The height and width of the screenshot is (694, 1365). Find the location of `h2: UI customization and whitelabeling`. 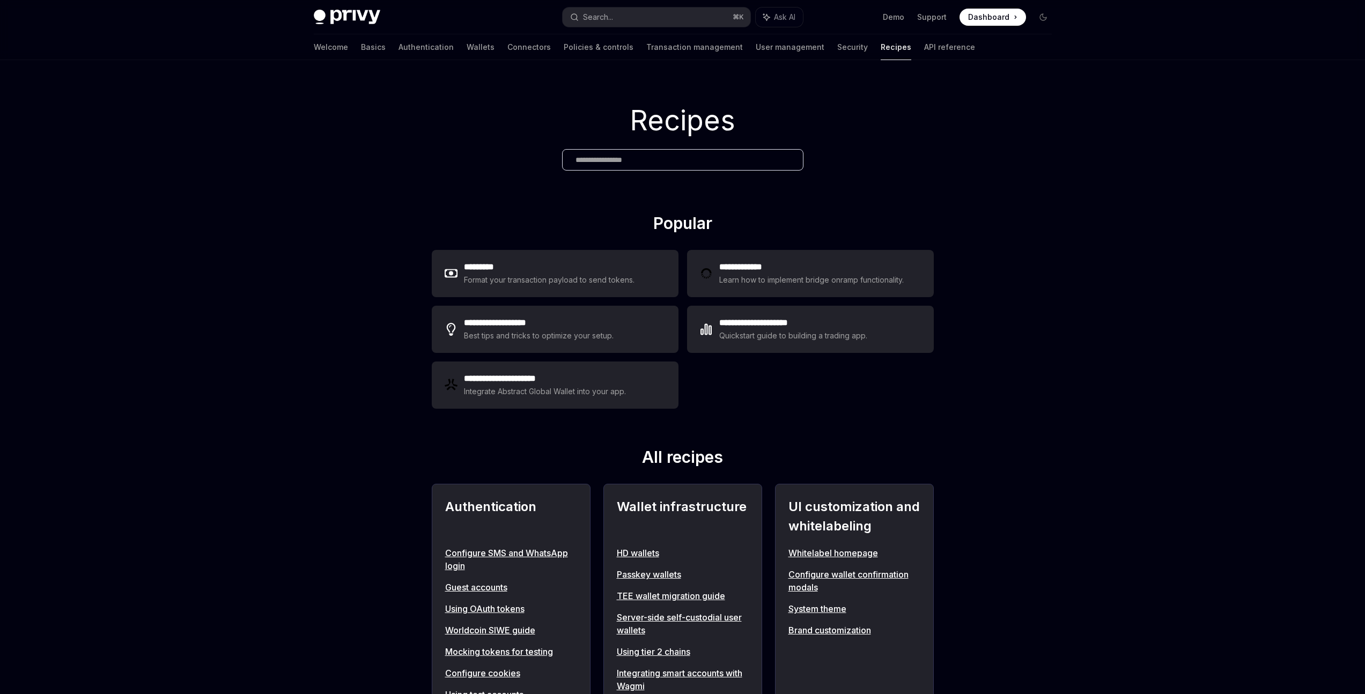

h2: UI customization and whitelabeling is located at coordinates (854, 516).